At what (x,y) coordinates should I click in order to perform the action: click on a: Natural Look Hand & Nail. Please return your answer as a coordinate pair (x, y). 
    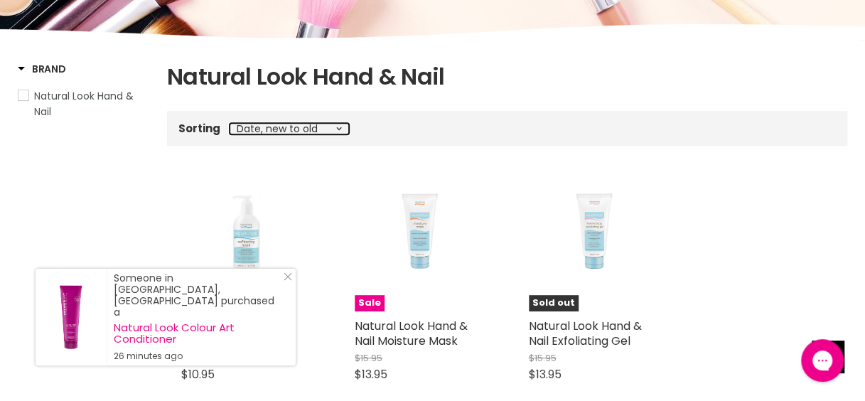
    Looking at the image, I should click on (83, 104).